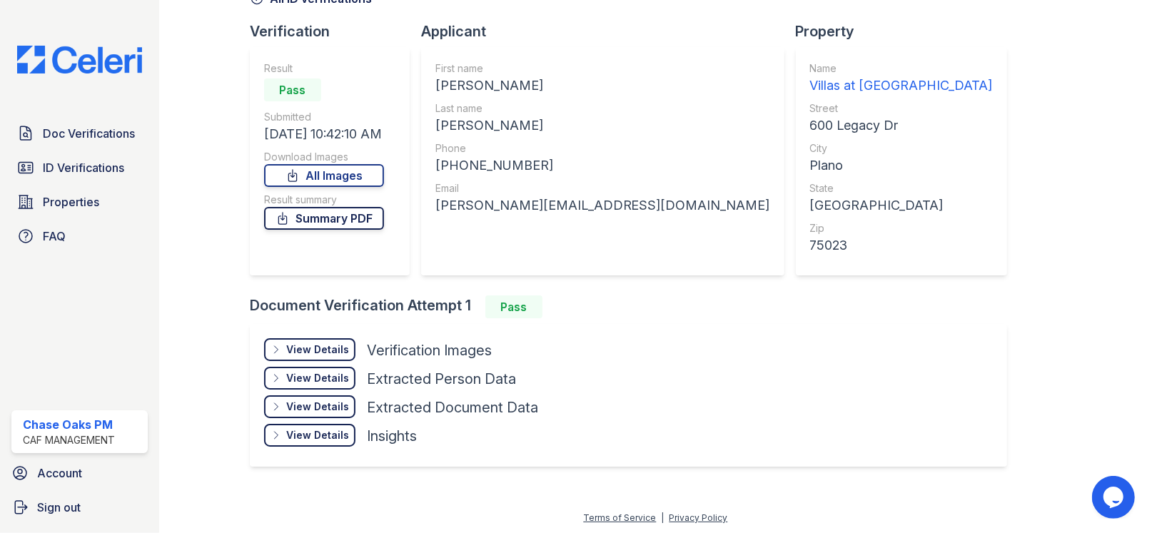  What do you see at coordinates (608, 31) in the screenshot?
I see `div: Applicant` at bounding box center [608, 31].